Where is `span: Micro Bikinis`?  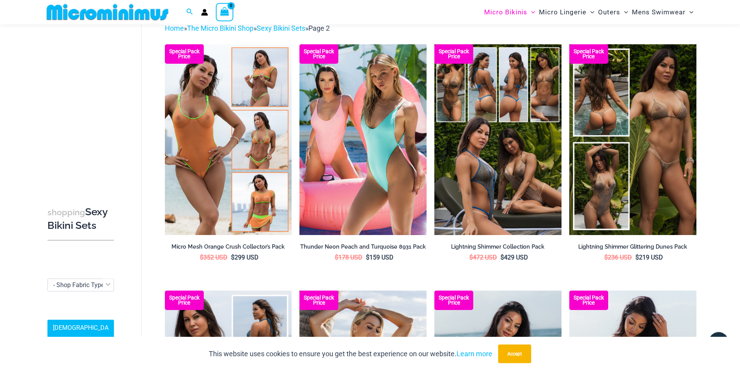
span: Micro Bikinis is located at coordinates (505, 12).